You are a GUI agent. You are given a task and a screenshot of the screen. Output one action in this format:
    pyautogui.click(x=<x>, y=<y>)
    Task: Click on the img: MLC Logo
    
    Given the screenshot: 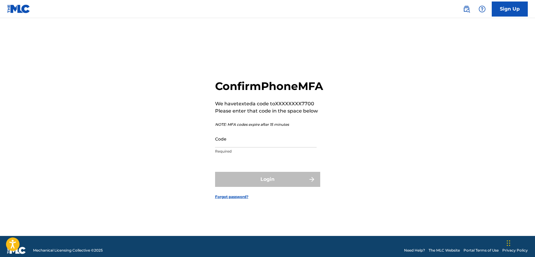 What is the action you would take?
    pyautogui.click(x=19, y=9)
    